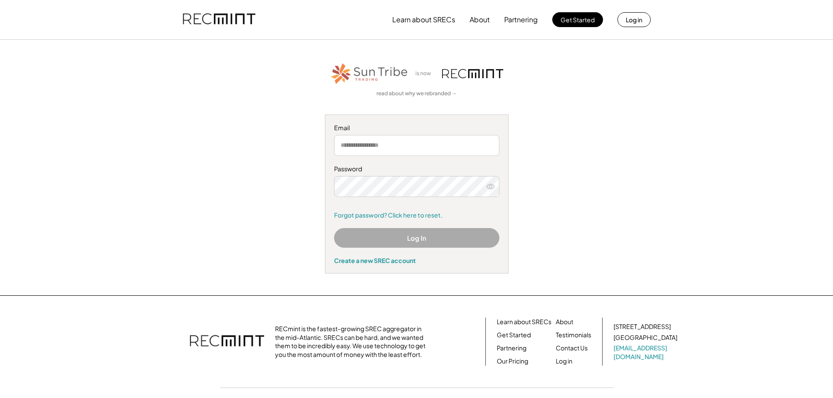 The image size is (833, 398). Describe the element at coordinates (417, 169) in the screenshot. I see `div: Password` at that location.